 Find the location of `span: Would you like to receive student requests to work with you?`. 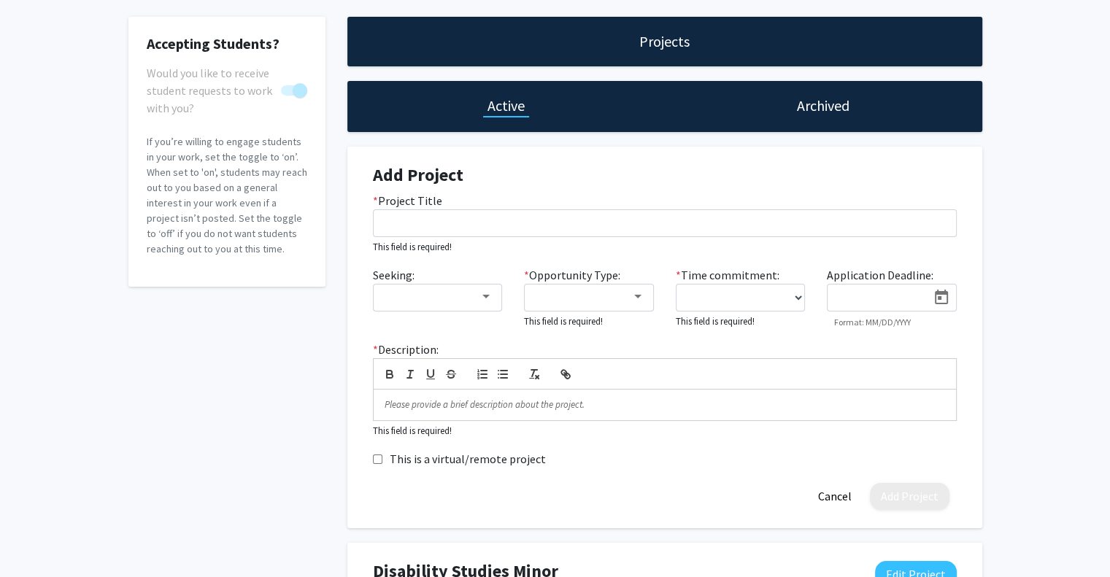

span: Would you like to receive student requests to work with you? is located at coordinates (211, 90).